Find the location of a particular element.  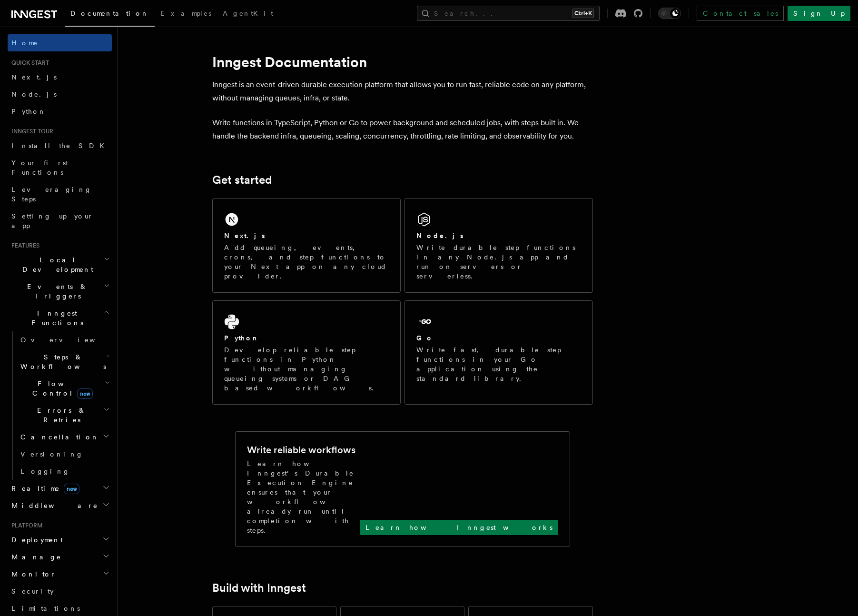

button: Toggle dark mode is located at coordinates (670, 13).